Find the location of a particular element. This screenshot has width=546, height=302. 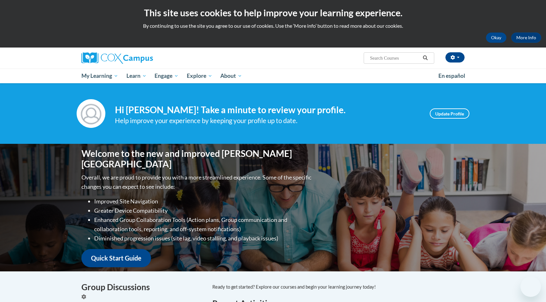

li: Improved Site Navigation is located at coordinates (203, 202).